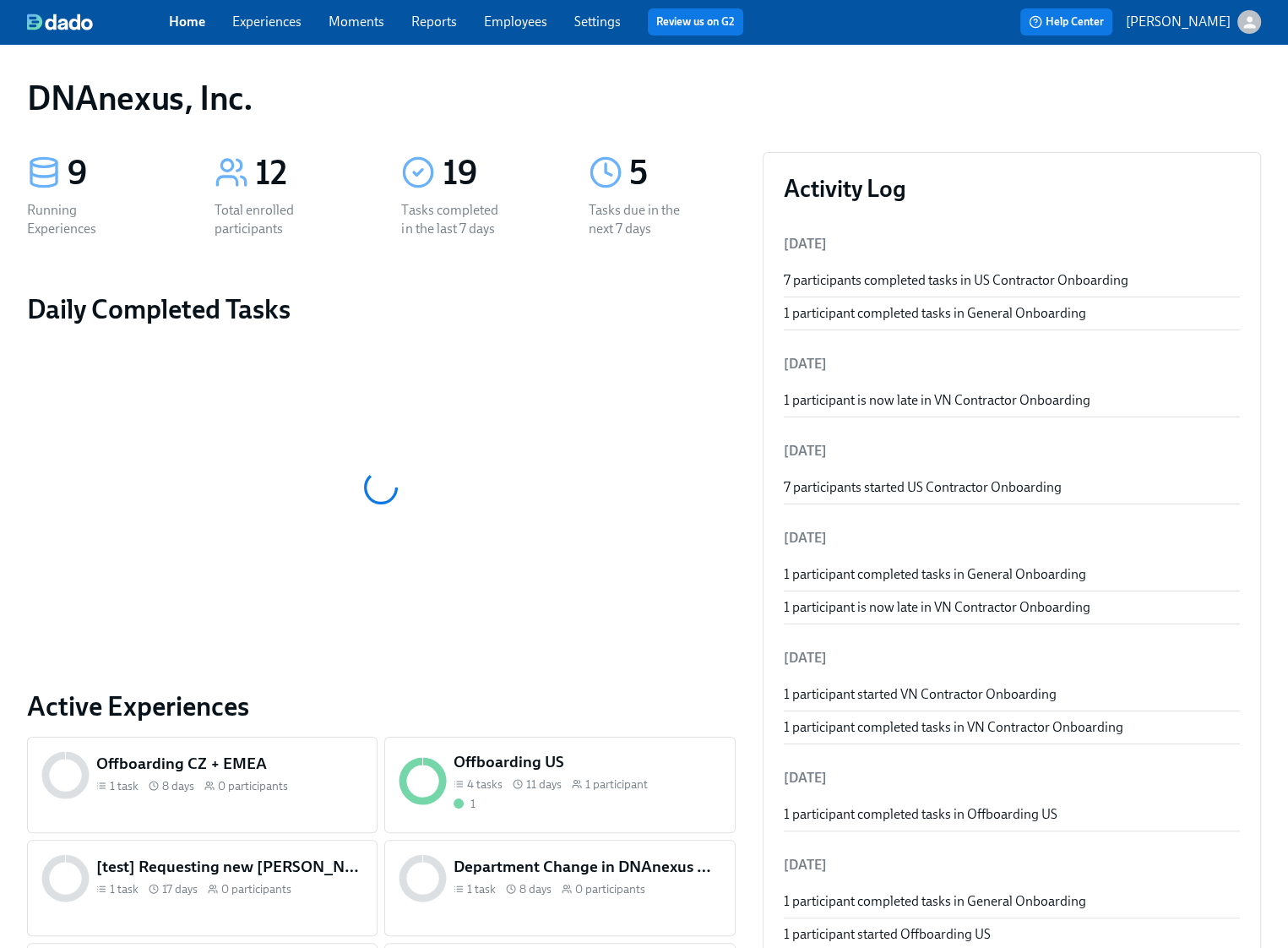  I want to click on a: Home, so click(186, 21).